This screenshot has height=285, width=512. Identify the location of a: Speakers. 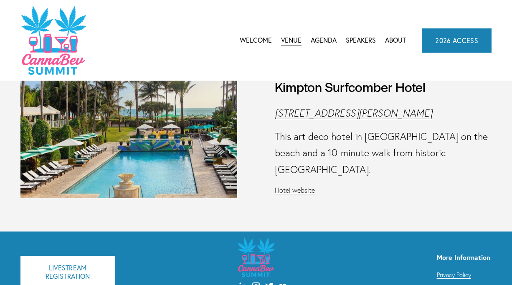
(361, 41).